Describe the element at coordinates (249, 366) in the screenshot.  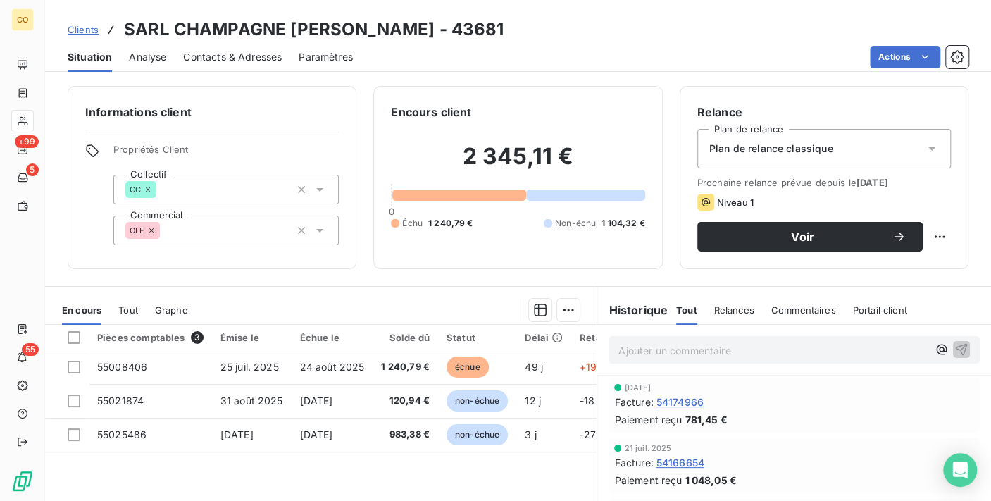
I see `span: 25 juil. 2025` at that location.